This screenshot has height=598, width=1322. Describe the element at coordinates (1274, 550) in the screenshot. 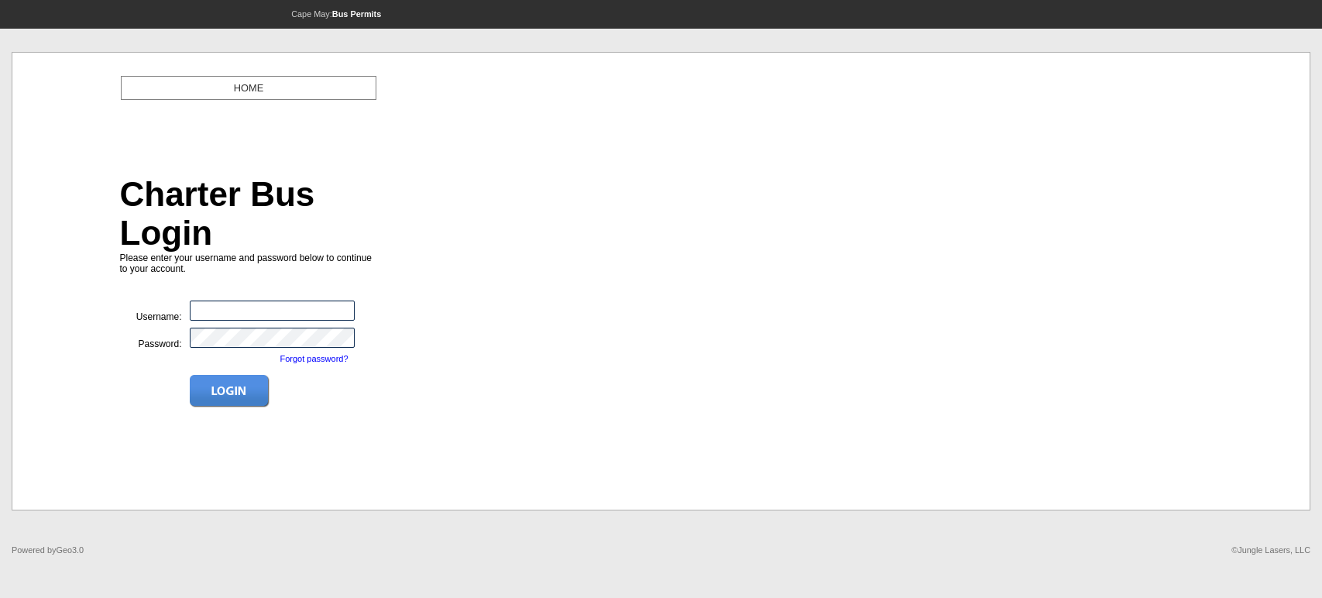

I see `a: Jungle Lasers, LLC` at that location.